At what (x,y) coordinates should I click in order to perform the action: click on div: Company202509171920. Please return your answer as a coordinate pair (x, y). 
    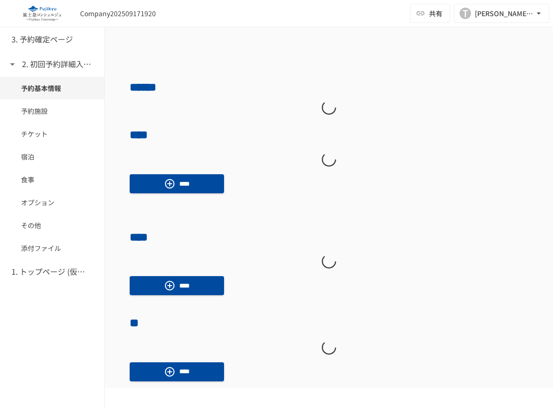
    Looking at the image, I should click on (118, 13).